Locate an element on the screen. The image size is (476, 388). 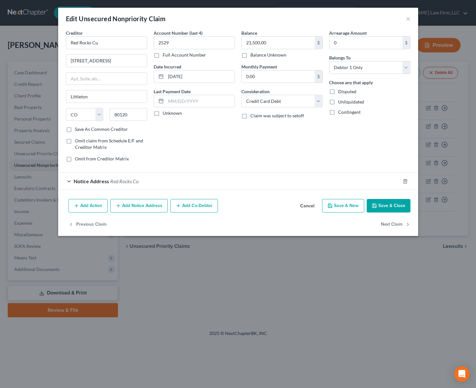
button: Cancel is located at coordinates (307, 206).